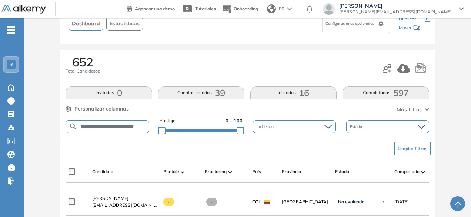 This screenshot has height=217, width=471. What do you see at coordinates (351, 202) in the screenshot?
I see `span: No evaluado` at bounding box center [351, 202].